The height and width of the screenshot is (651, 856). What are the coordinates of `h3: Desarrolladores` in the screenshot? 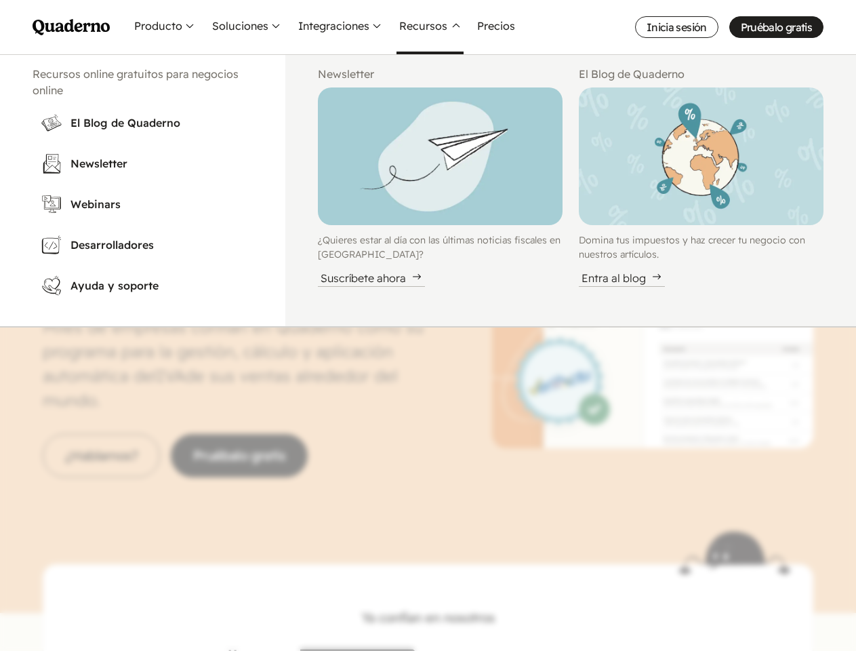 It's located at (157, 245).